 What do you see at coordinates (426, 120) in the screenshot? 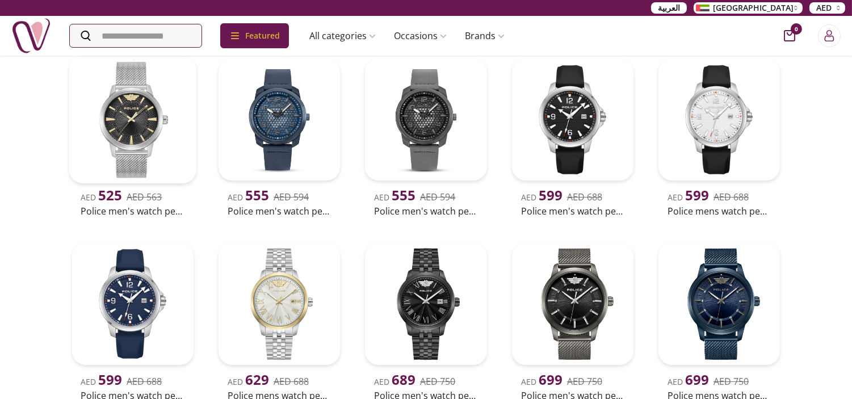
I see `img: uae-gifts-POLICE MEN'S WATCH PEWGA0049101` at bounding box center [426, 120].